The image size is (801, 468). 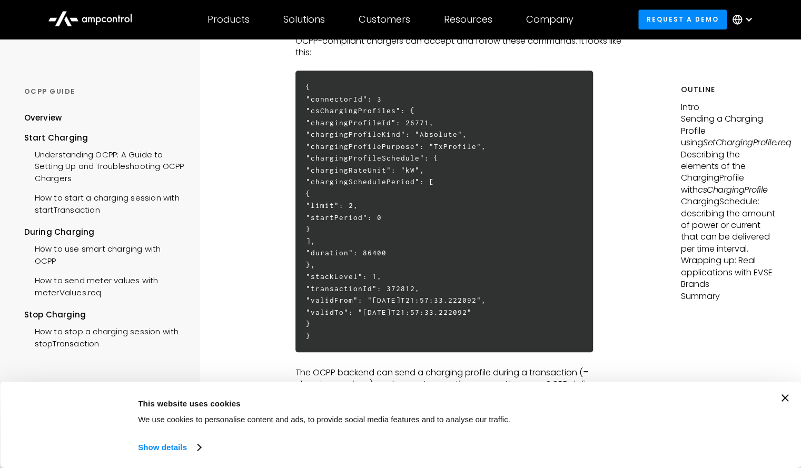 I want to click on div: During Charging, so click(x=104, y=232).